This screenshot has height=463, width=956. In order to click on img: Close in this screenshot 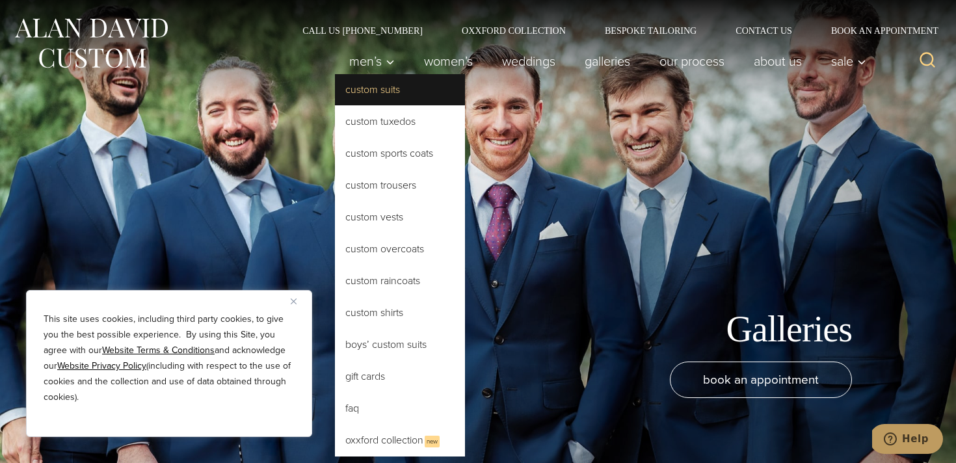, I will do `click(293, 301)`.